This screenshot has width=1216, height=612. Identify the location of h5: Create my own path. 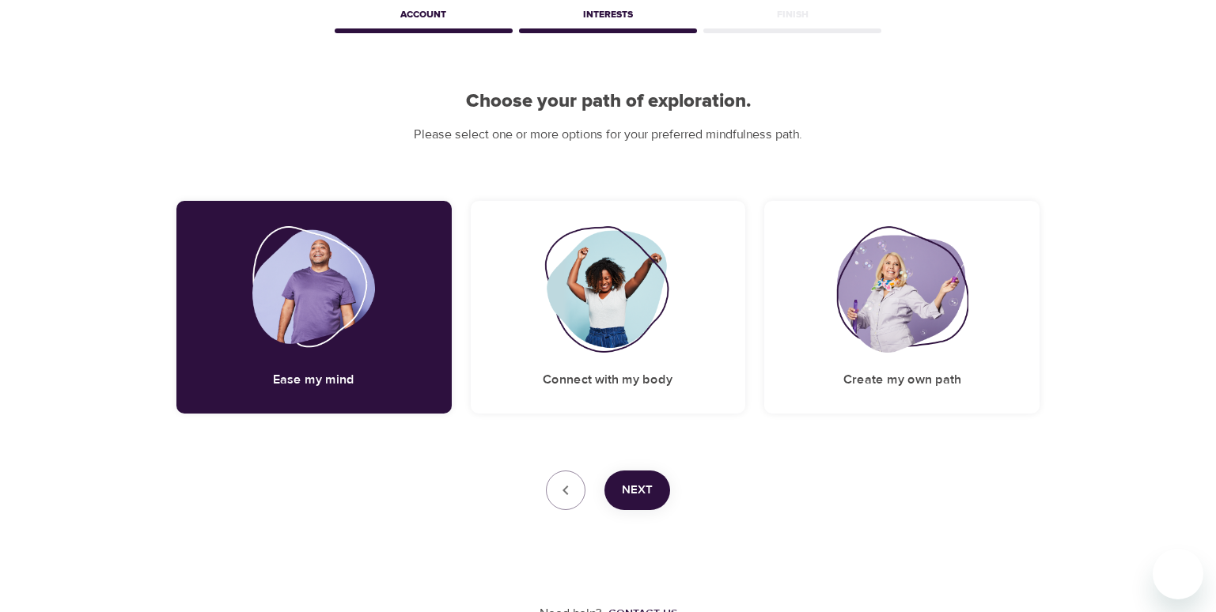
(902, 380).